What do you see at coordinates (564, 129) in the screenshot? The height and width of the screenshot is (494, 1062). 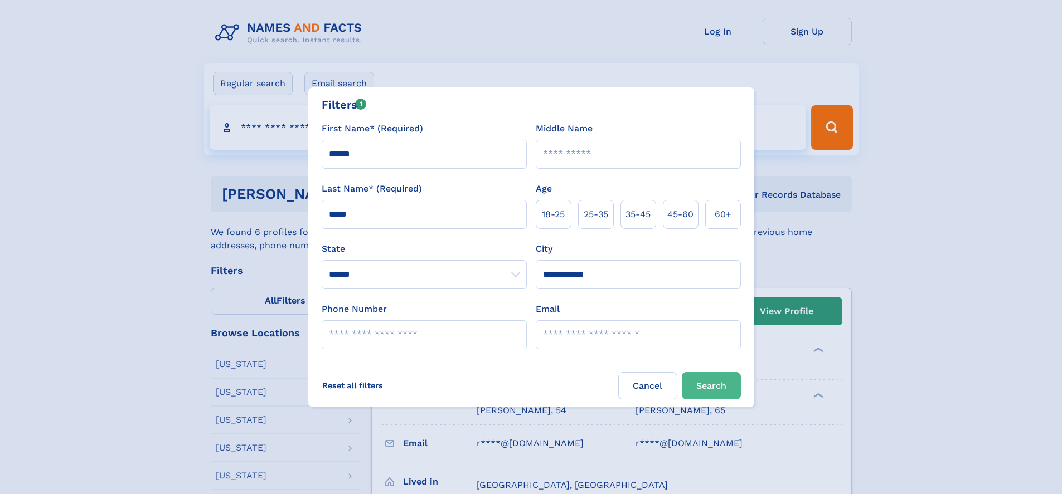 I see `label: Middle Name` at bounding box center [564, 129].